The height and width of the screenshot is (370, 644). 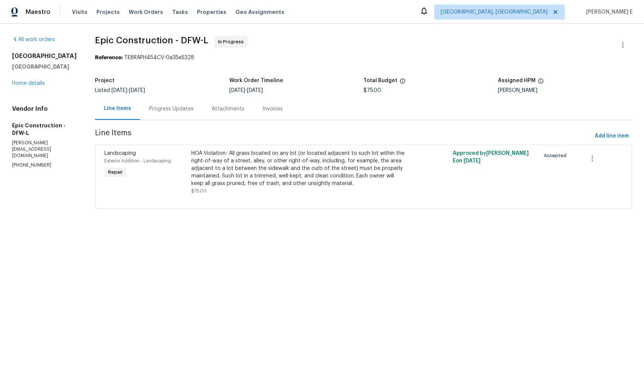 I want to click on div: HOA Violation- All grass located on any lot (or located adjacent to such lot within the right-of-..., so click(x=298, y=168).